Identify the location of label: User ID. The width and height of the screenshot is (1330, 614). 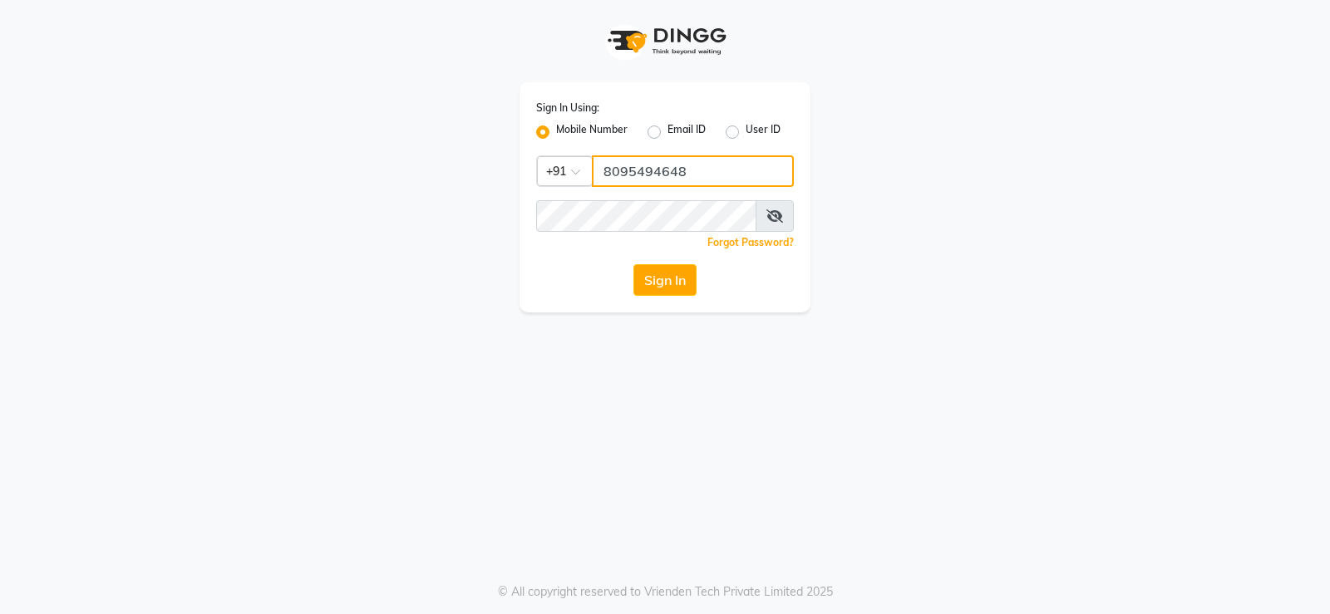
(763, 132).